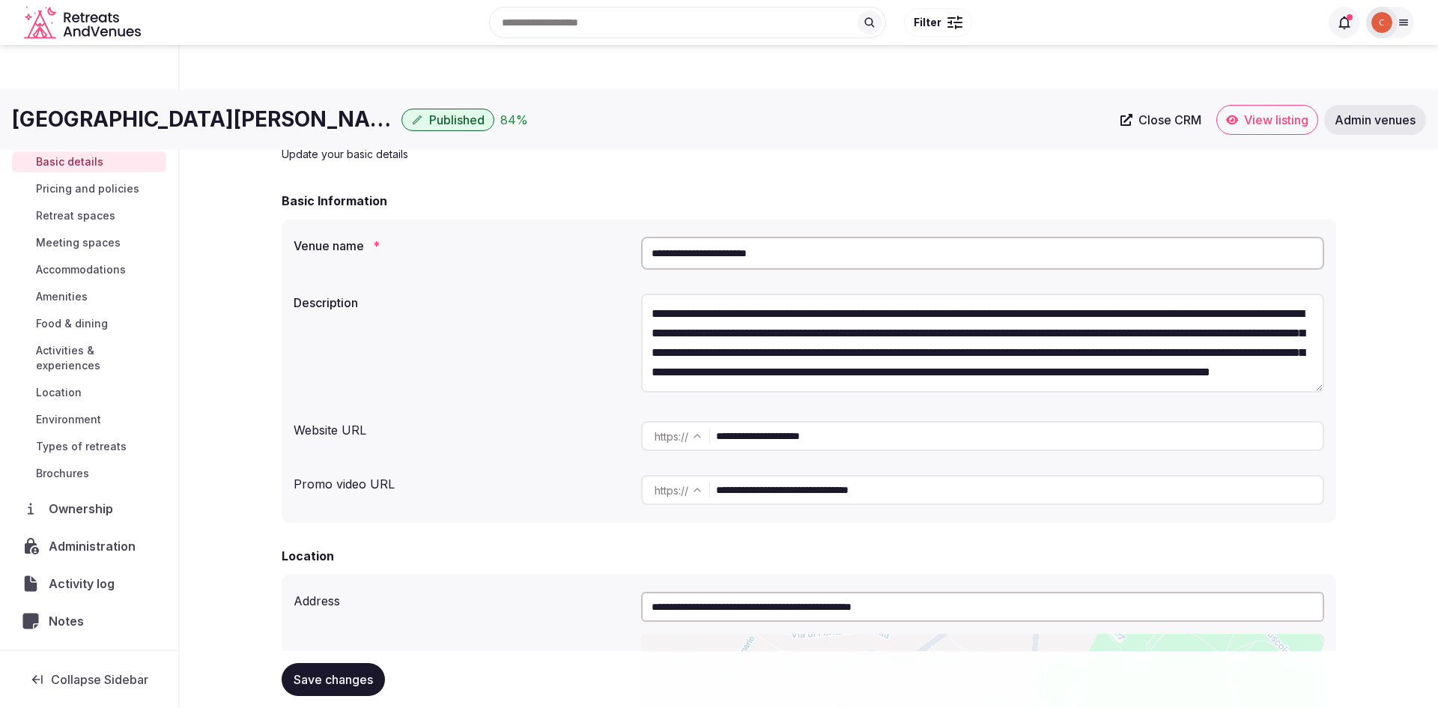 The height and width of the screenshot is (708, 1438). I want to click on span: Activity log, so click(85, 583).